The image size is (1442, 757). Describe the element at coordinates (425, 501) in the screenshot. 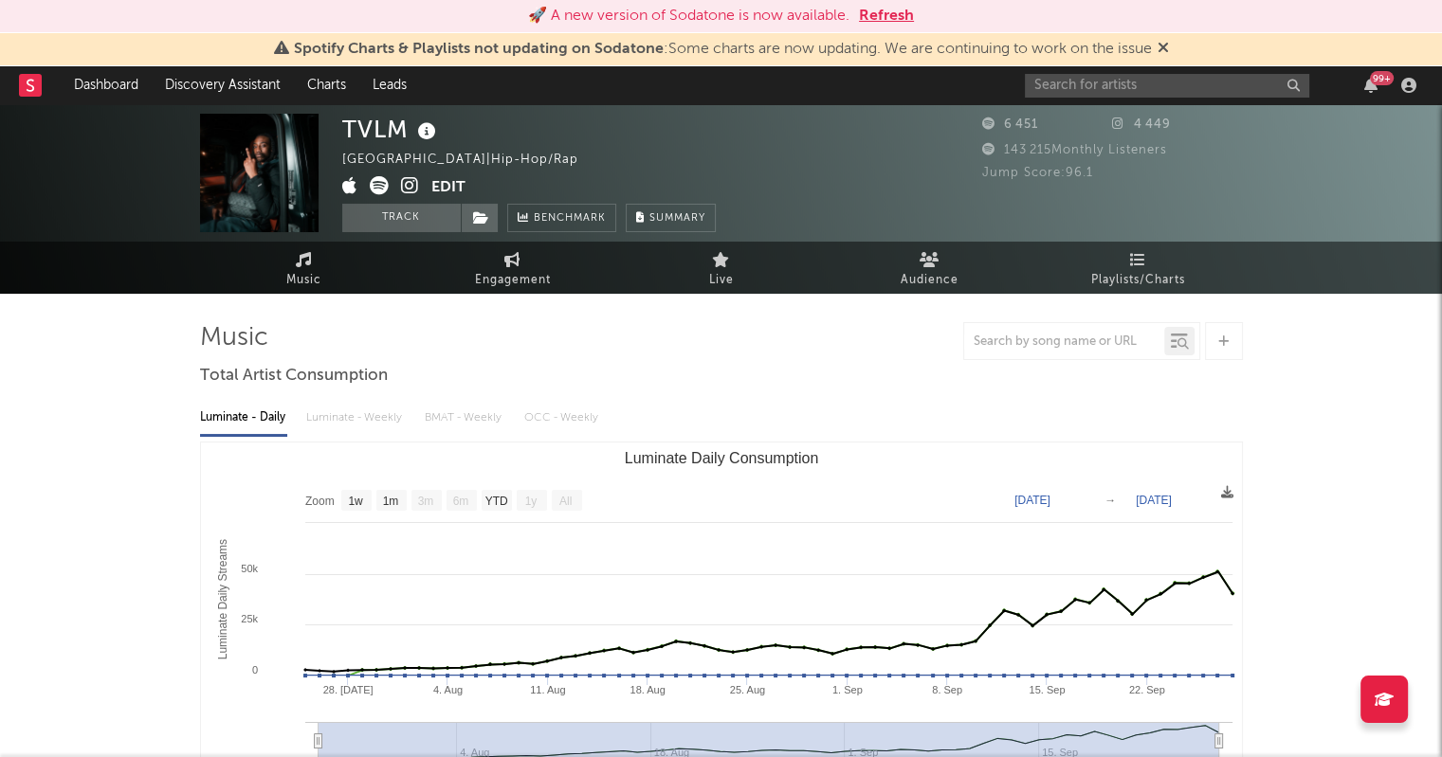

I see `text: 3m` at that location.